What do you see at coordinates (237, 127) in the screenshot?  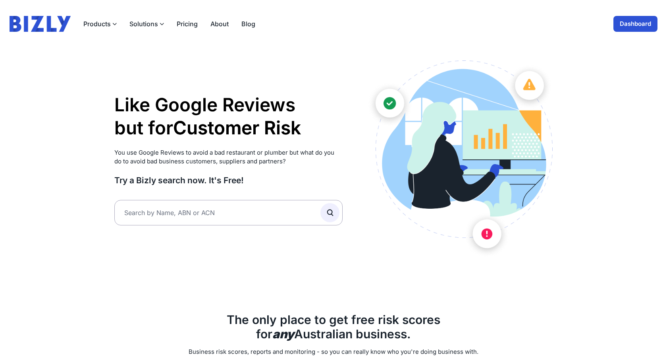 I see `li: Customer Risk` at bounding box center [237, 127].